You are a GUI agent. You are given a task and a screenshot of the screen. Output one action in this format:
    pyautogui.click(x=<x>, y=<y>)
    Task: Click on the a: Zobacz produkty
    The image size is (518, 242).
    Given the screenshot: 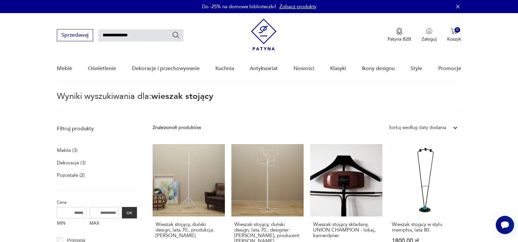 What is the action you would take?
    pyautogui.click(x=298, y=7)
    